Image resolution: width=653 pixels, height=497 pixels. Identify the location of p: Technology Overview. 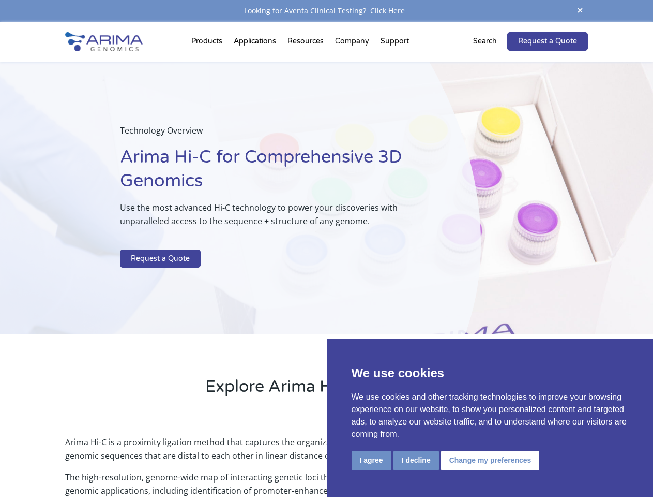
(274, 134).